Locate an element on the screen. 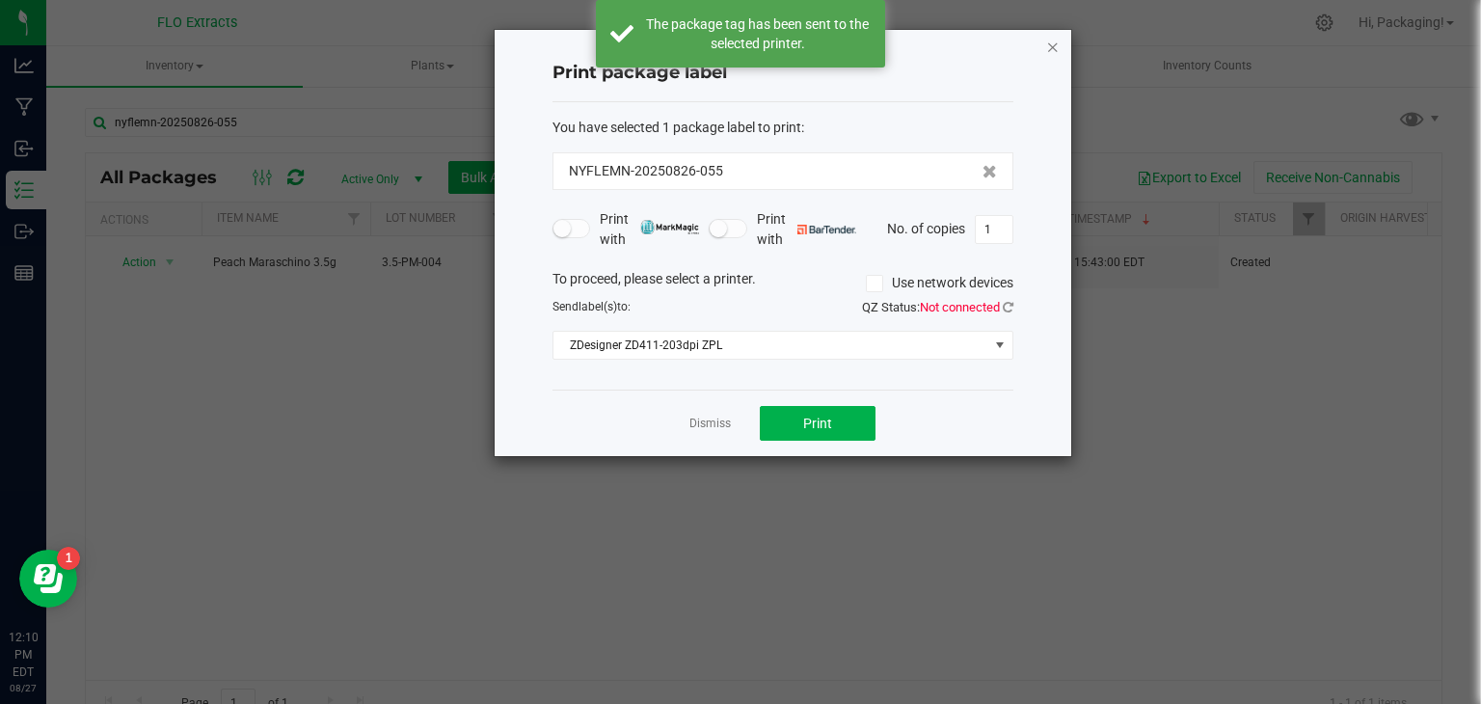 This screenshot has height=704, width=1481. span: Print is located at coordinates (818, 423).